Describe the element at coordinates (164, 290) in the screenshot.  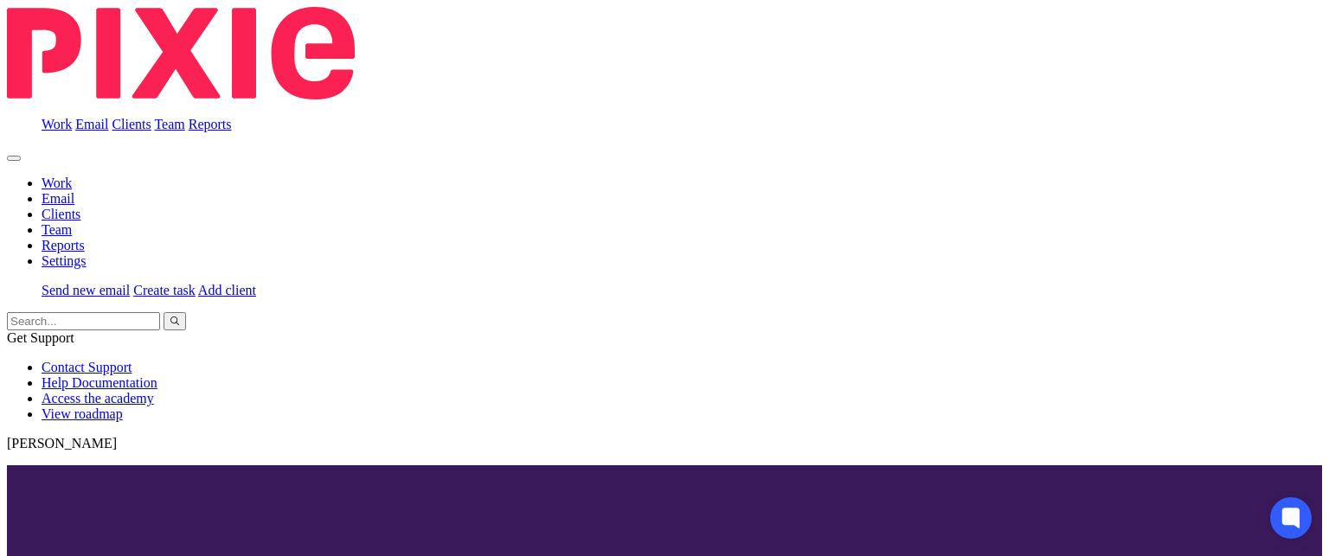
I see `a: Create task` at that location.